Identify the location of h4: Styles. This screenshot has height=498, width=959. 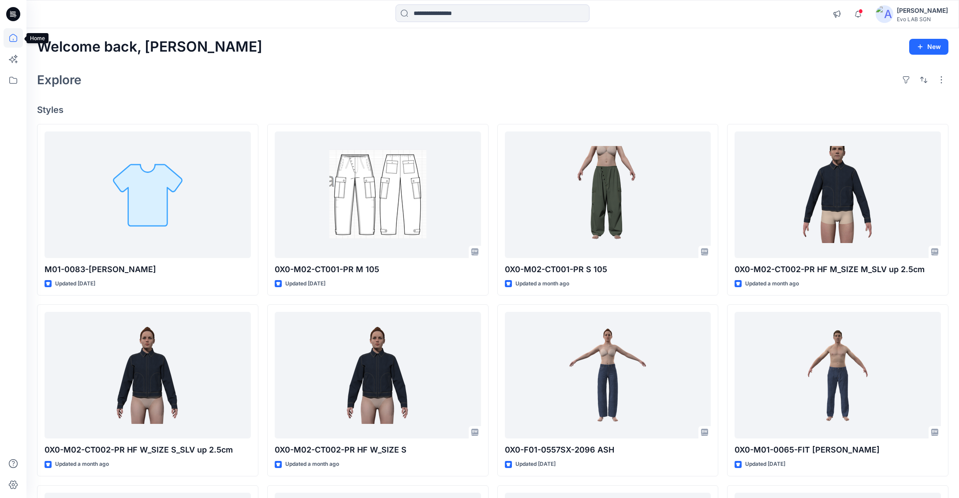
(492, 110).